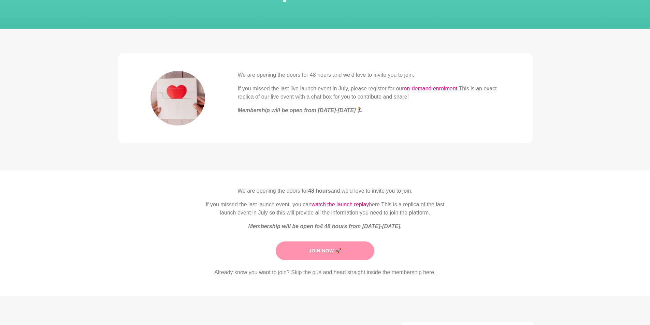 The width and height of the screenshot is (650, 325). Describe the element at coordinates (325, 272) in the screenshot. I see `p: Already know you want to join? Skip the que and head straight inside the membership here.` at that location.